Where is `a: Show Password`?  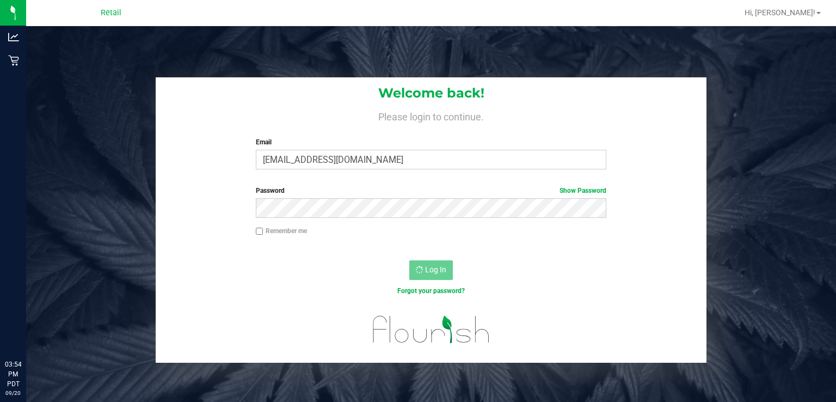
a: Show Password is located at coordinates (583, 191).